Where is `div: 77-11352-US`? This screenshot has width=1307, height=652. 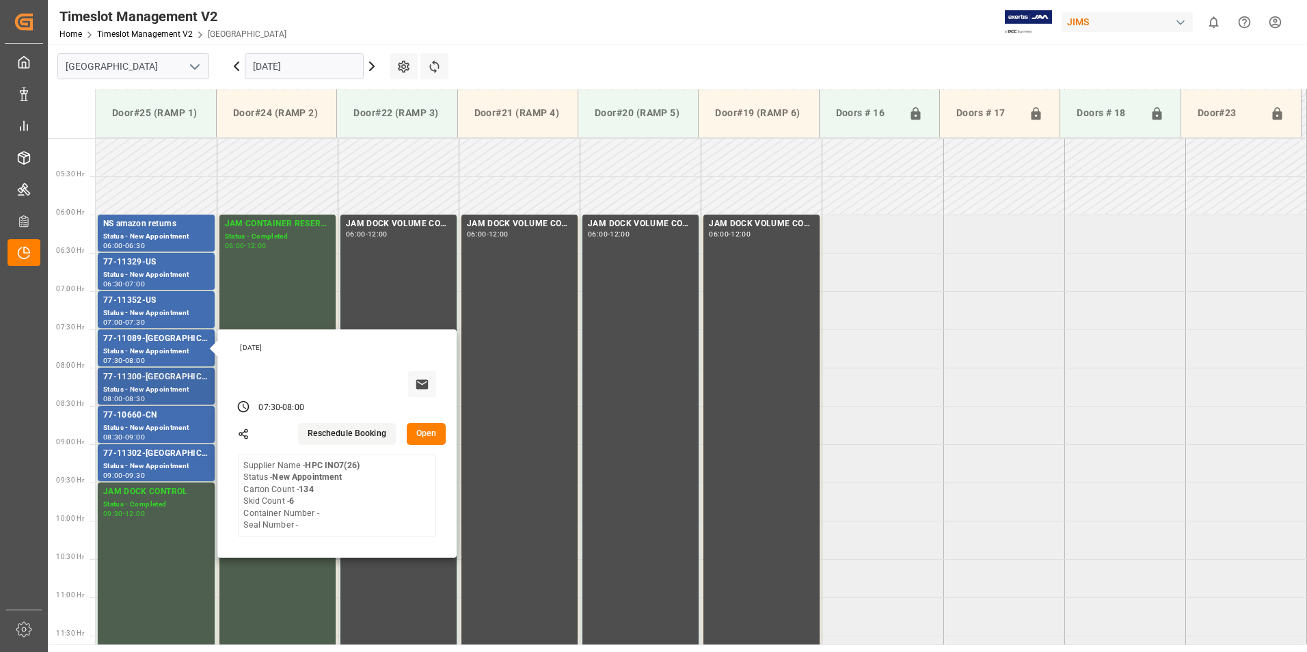
div: 77-11352-US is located at coordinates (156, 301).